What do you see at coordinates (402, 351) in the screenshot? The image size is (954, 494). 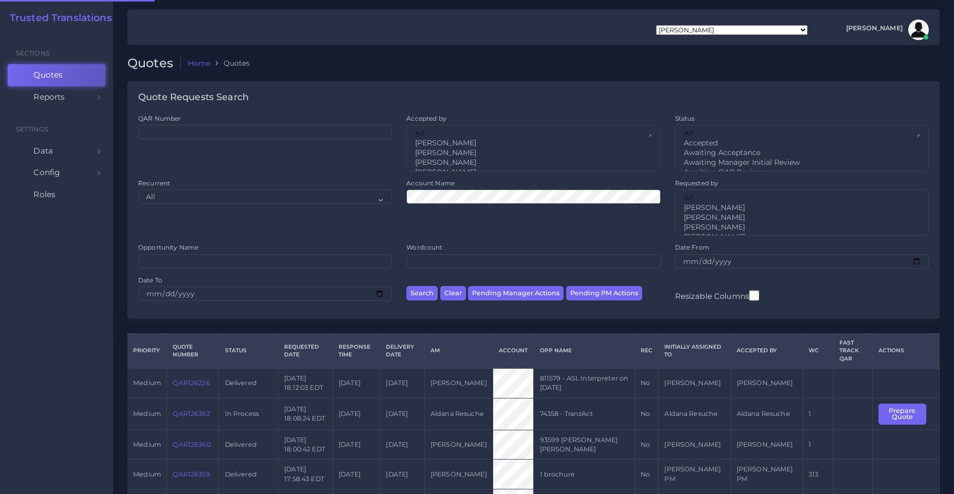 I see `th: Delivery Date` at bounding box center [402, 351].